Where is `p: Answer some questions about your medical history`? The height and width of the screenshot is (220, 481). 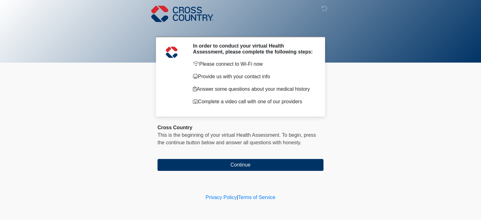
p: Answer some questions about your medical history is located at coordinates (253, 89).